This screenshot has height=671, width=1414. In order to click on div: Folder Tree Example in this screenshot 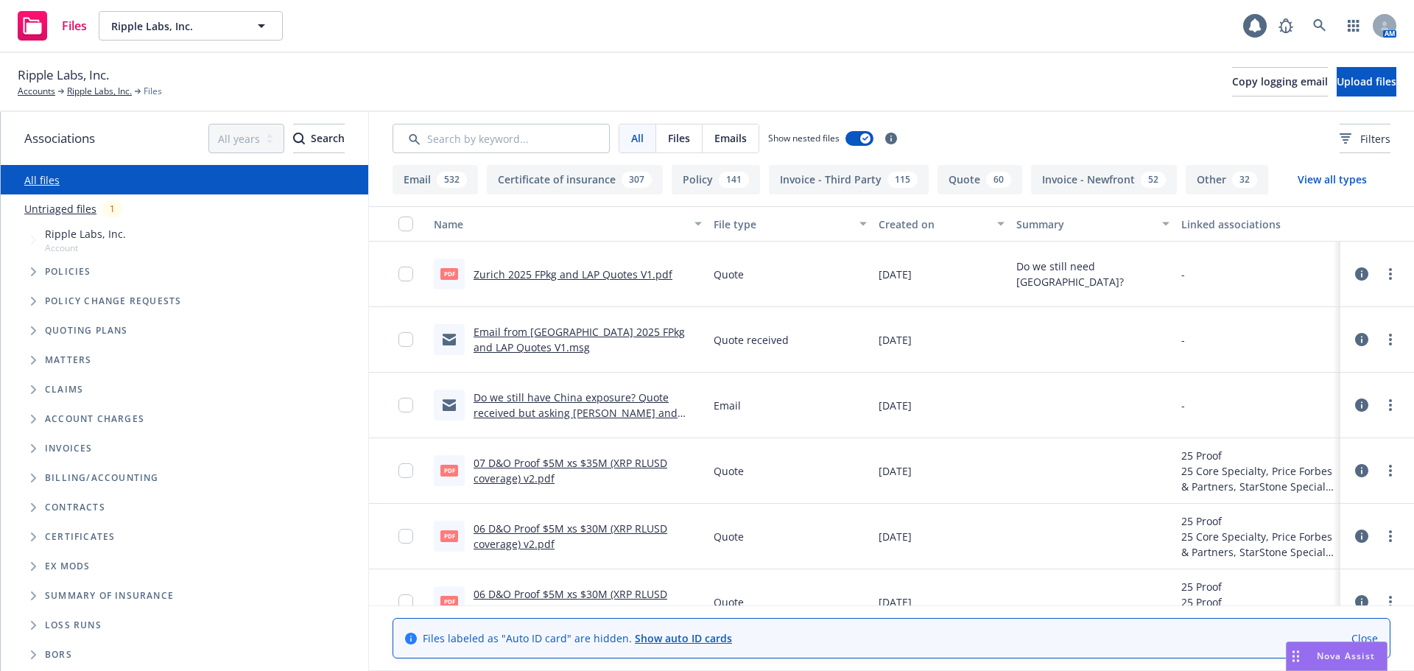, I will do `click(184, 566)`.